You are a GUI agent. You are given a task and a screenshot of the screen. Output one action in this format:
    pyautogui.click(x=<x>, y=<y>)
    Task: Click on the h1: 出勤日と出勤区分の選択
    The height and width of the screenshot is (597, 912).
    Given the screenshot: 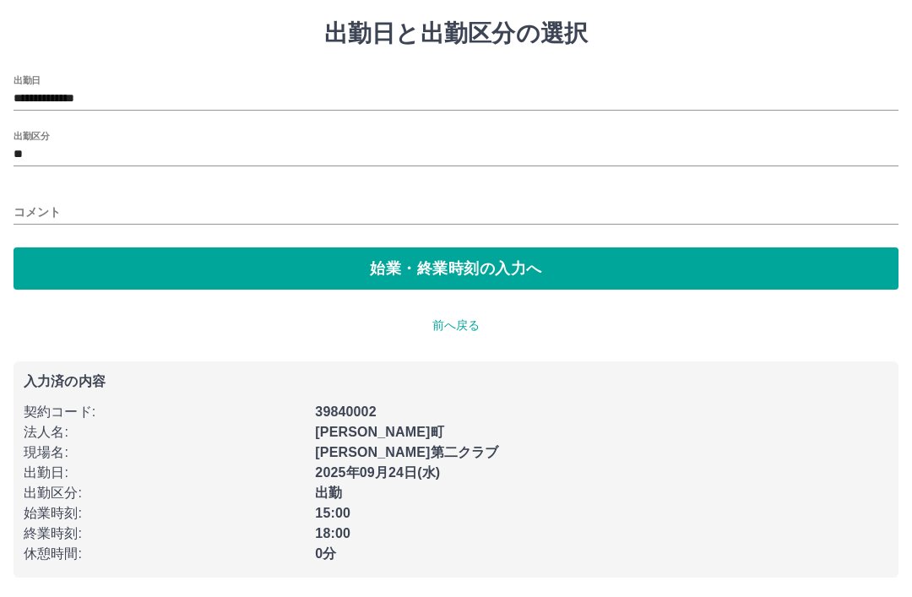 What is the action you would take?
    pyautogui.click(x=456, y=34)
    